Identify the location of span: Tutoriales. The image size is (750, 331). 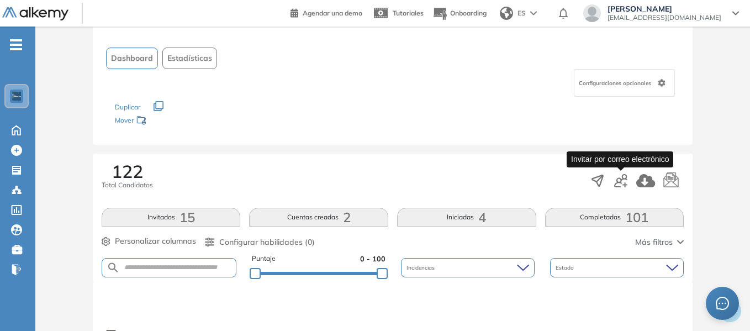
(408, 13).